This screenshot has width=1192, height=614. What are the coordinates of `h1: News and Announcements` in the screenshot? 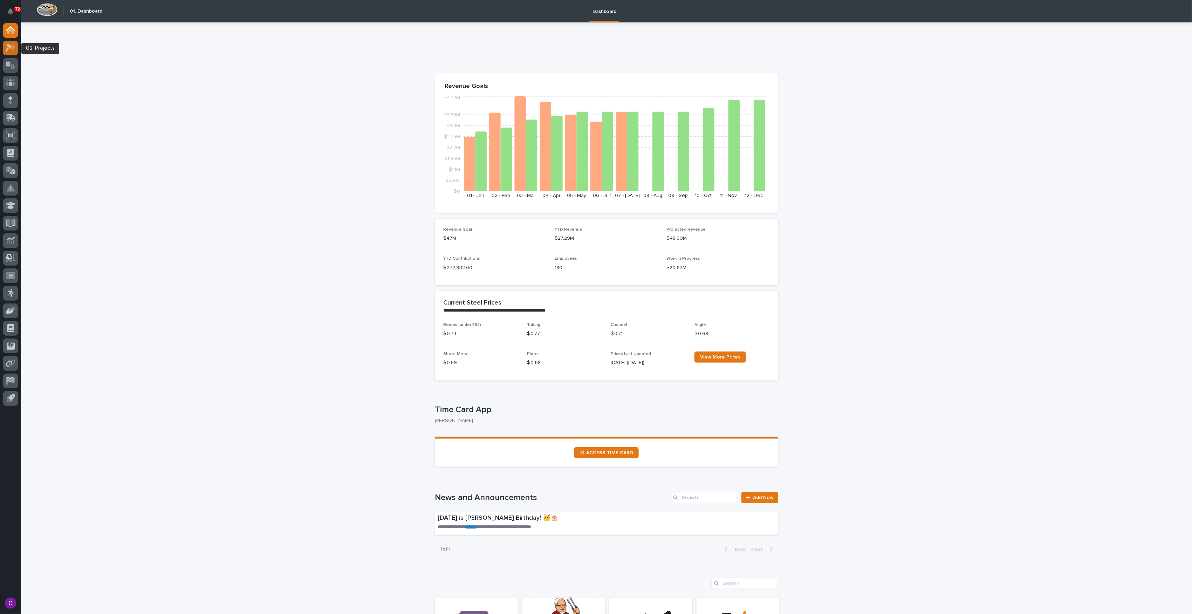 It's located at (551, 498).